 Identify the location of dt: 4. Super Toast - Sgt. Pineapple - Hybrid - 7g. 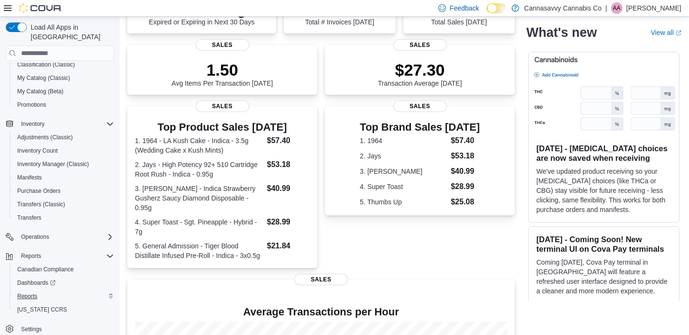
(199, 227).